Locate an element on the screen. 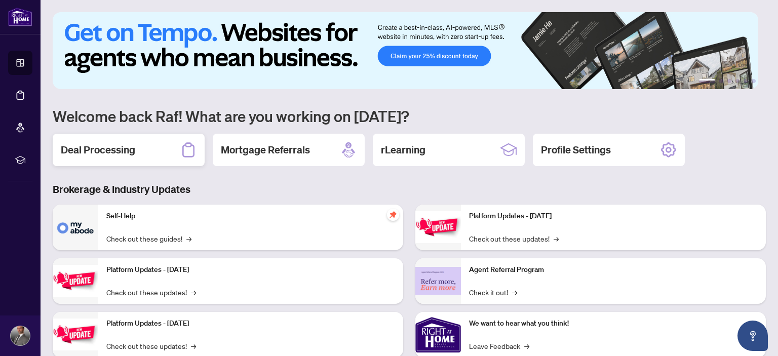 This screenshot has width=778, height=356. button: 3 is located at coordinates (730, 81).